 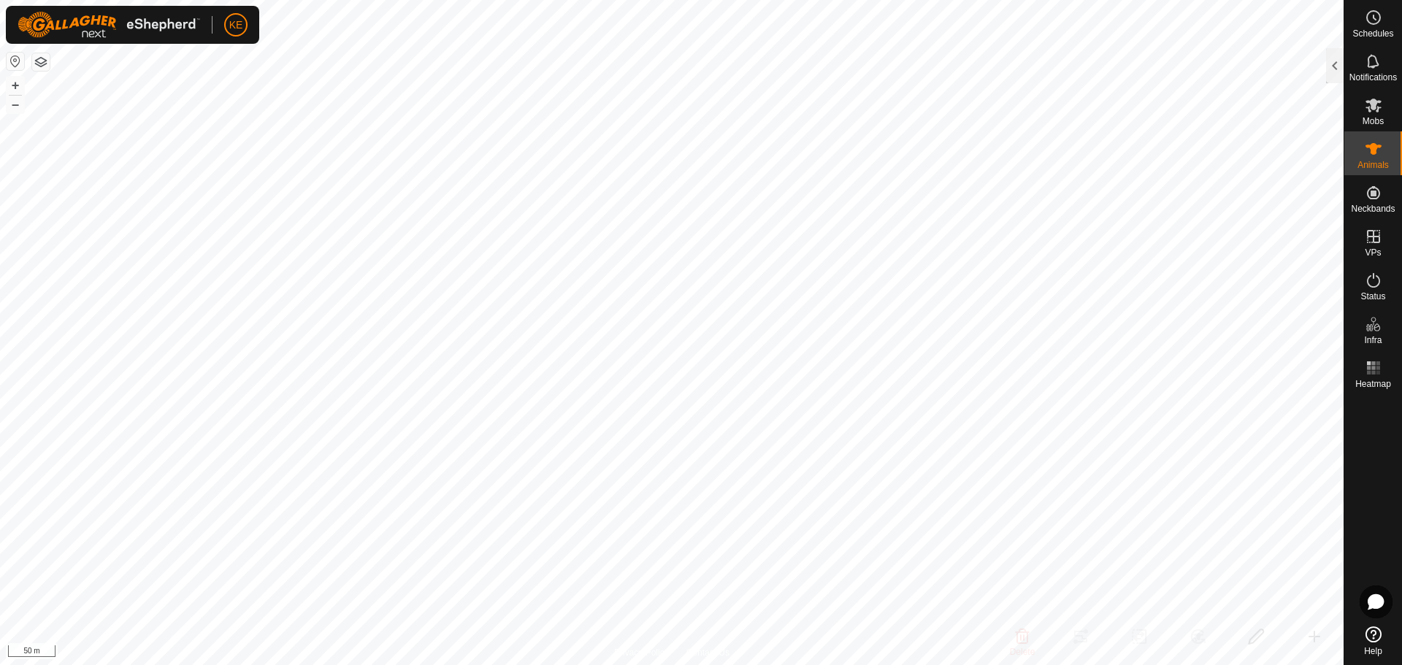 What do you see at coordinates (1373, 340) in the screenshot?
I see `span: Infra` at bounding box center [1373, 340].